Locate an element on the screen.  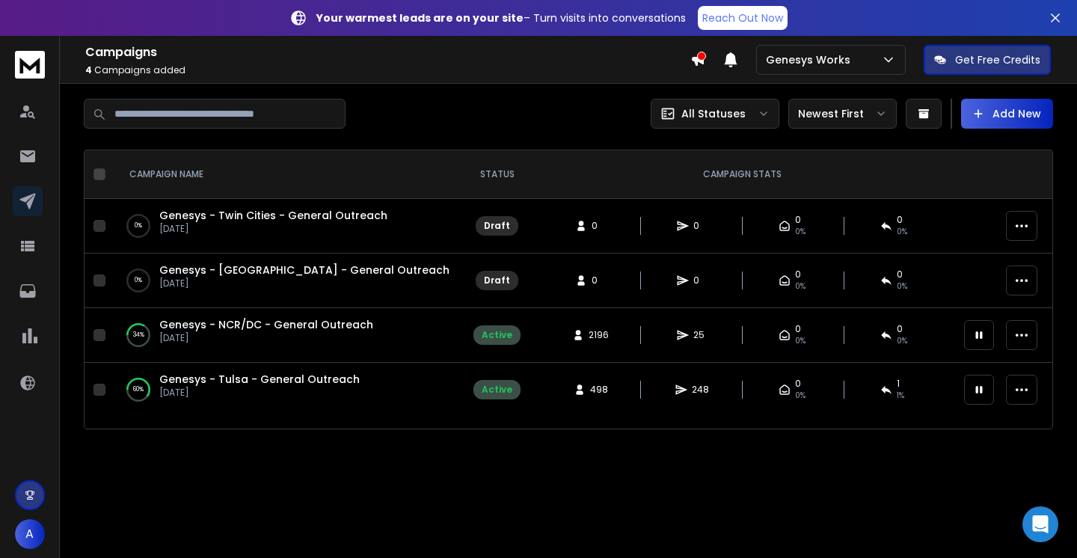
span: 2196 is located at coordinates (599, 335).